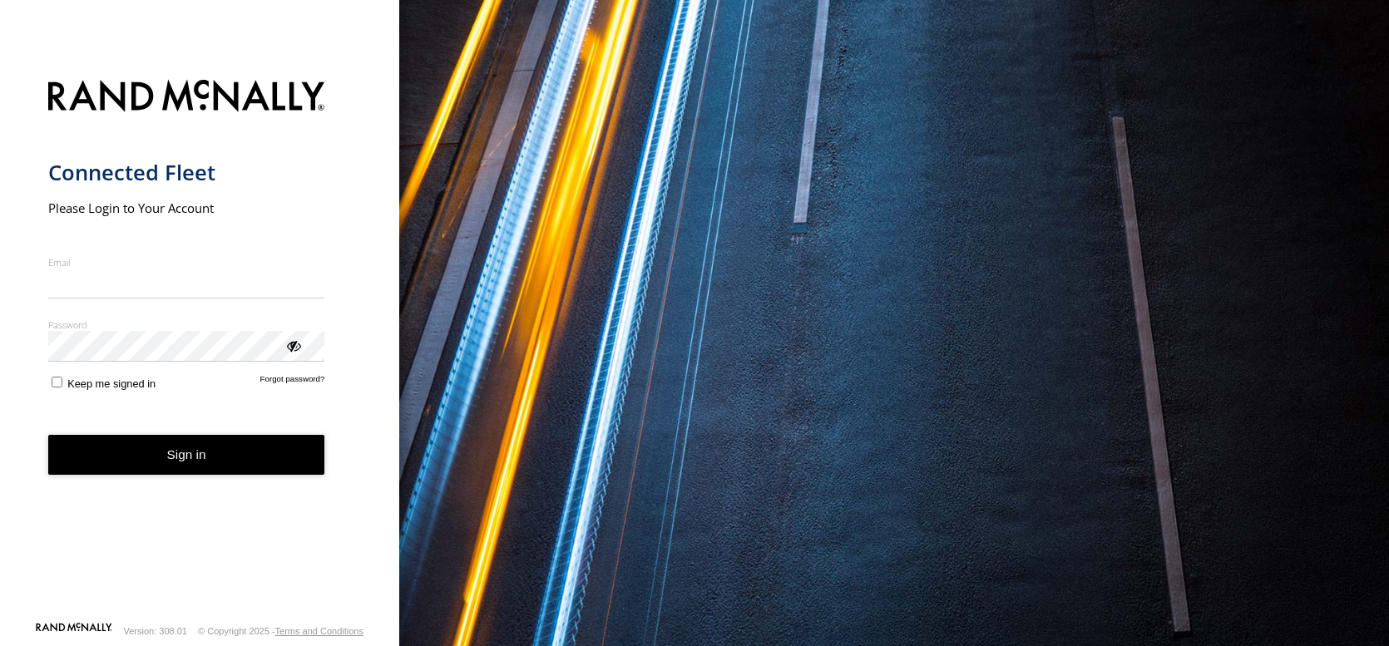 The height and width of the screenshot is (646, 1389). I want to click on a: Visit our Website, so click(74, 632).